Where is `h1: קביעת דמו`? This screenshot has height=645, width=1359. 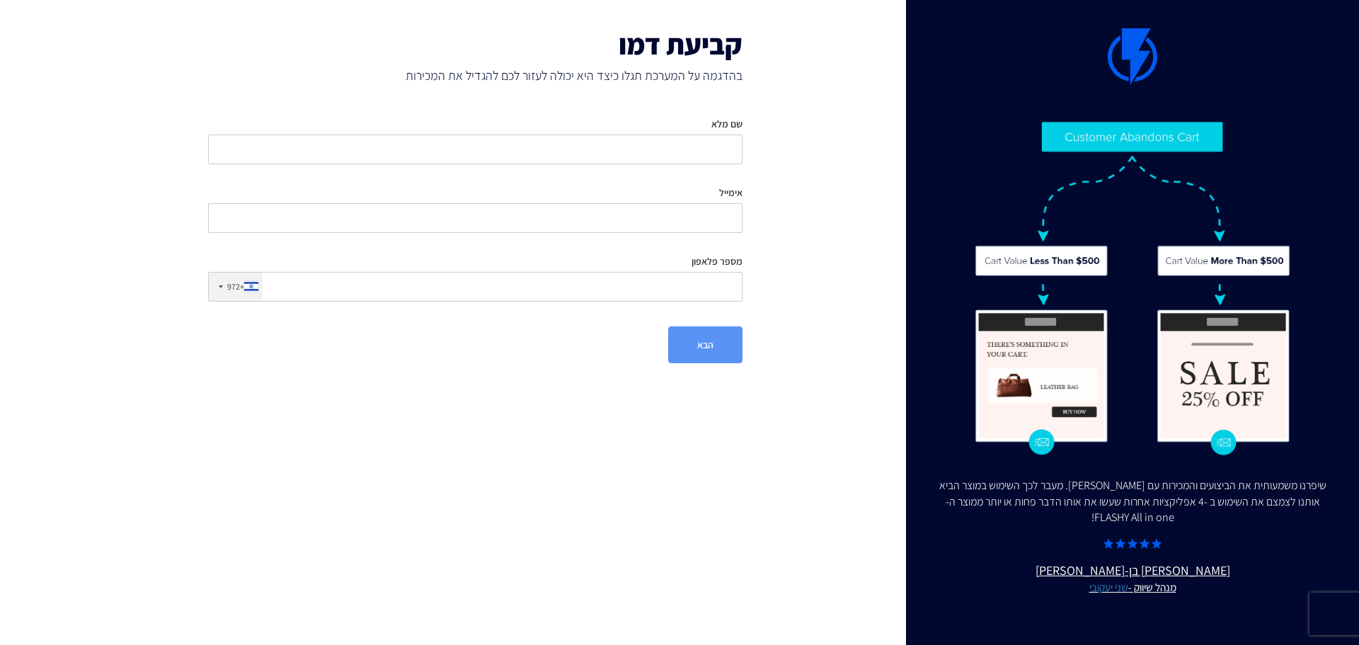 h1: קביעת דמו is located at coordinates (475, 44).